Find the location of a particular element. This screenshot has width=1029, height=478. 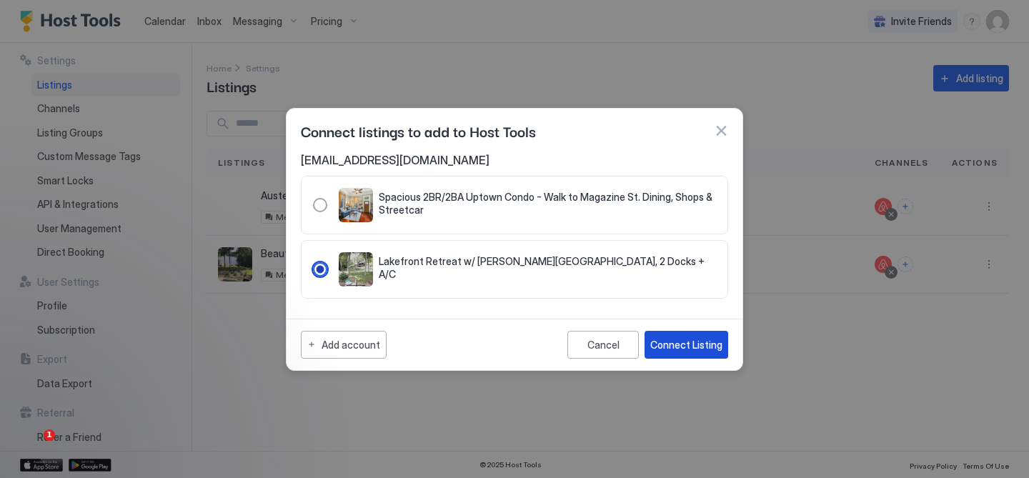

div: Add account is located at coordinates (351, 344).